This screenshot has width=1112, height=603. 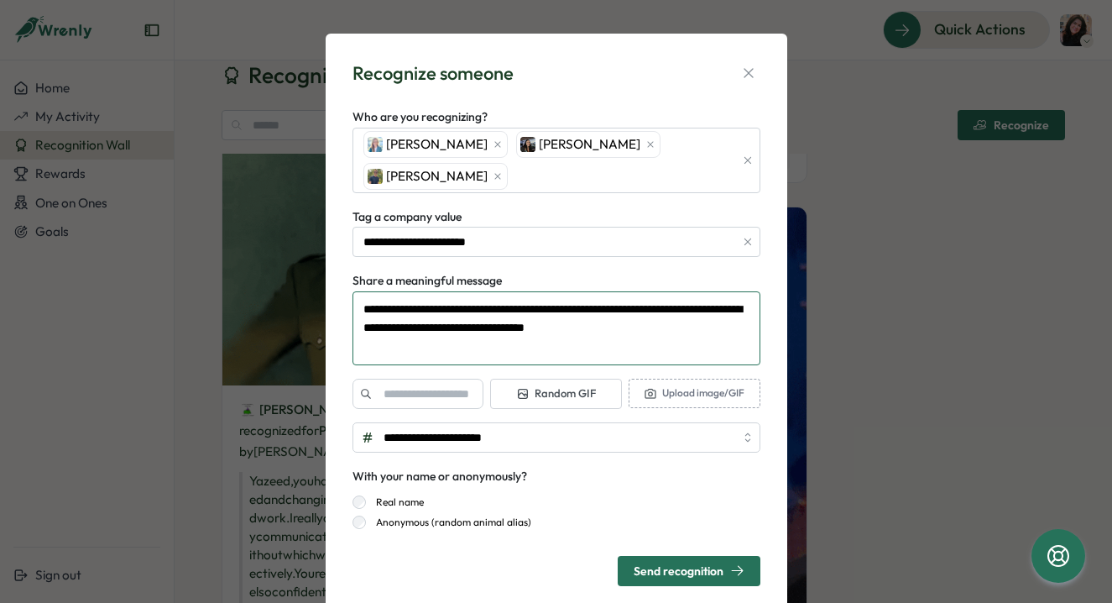 I want to click on button: Send recognition, so click(x=689, y=571).